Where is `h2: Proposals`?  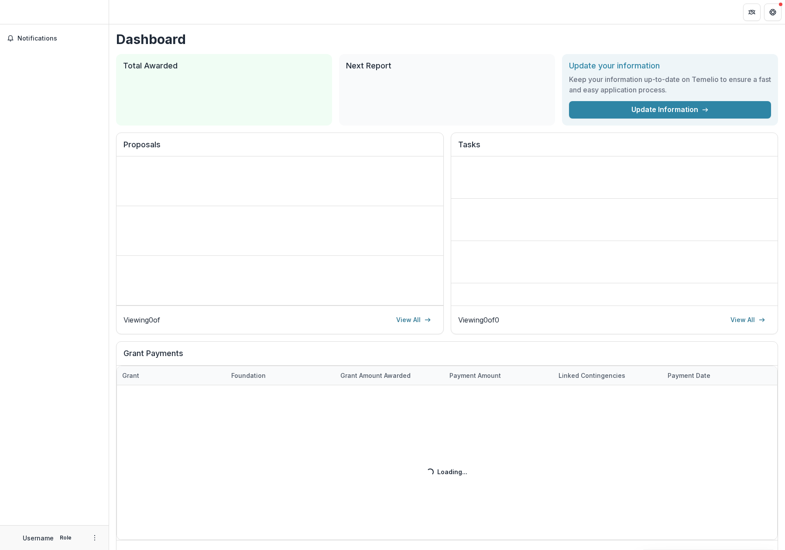 h2: Proposals is located at coordinates (280, 148).